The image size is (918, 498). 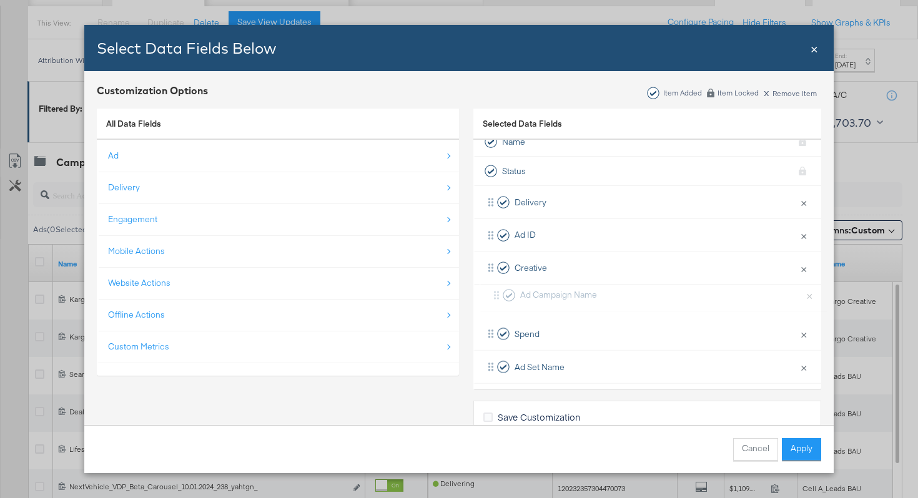 What do you see at coordinates (513, 142) in the screenshot?
I see `span: Name` at bounding box center [513, 142].